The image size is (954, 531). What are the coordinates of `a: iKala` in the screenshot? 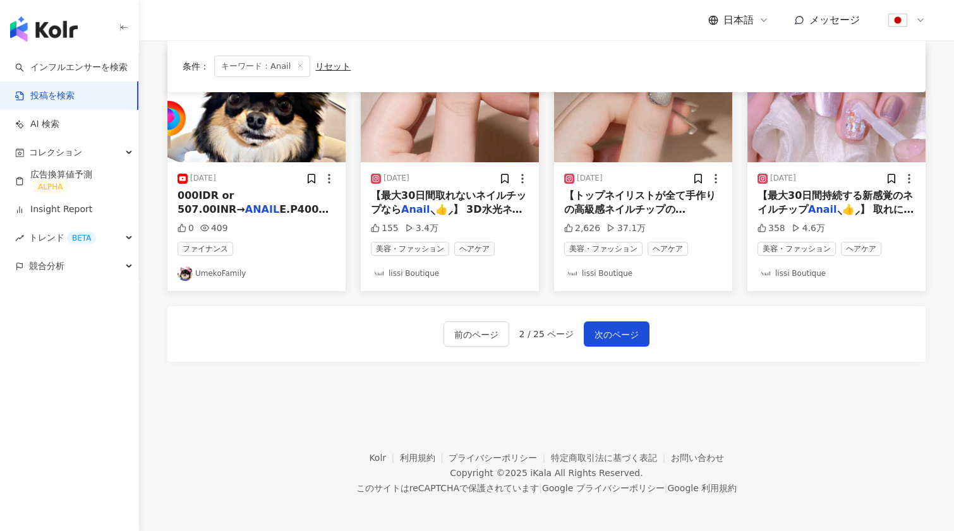 It's located at (541, 473).